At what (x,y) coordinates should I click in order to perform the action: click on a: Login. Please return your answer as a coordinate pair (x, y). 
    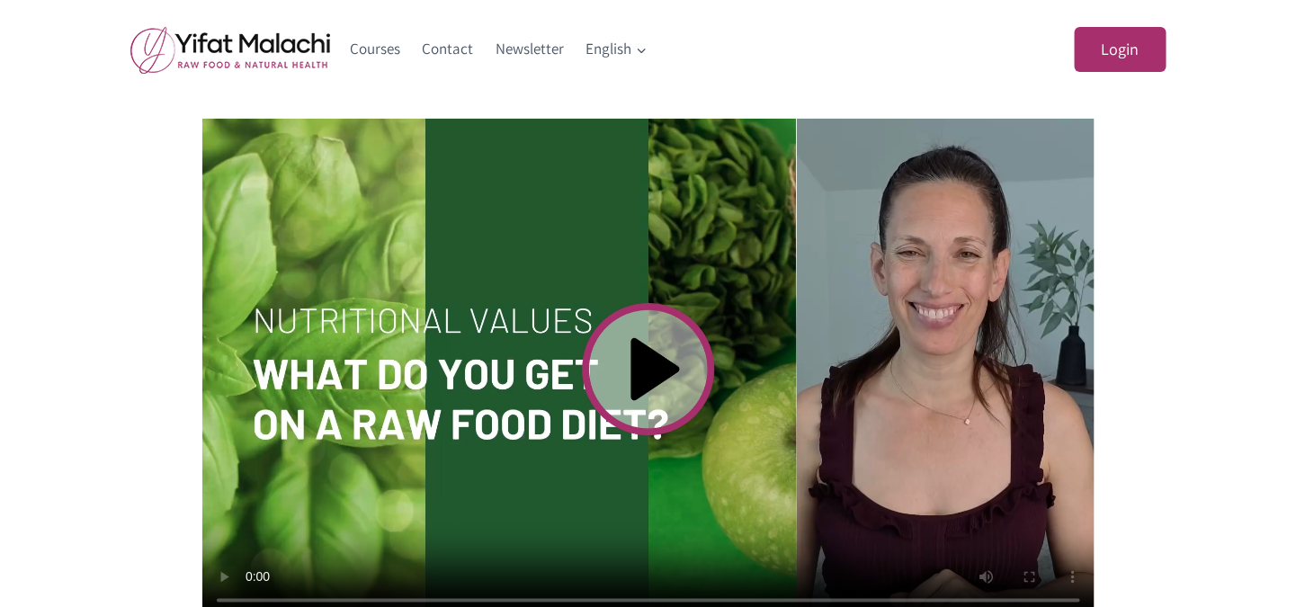
    Looking at the image, I should click on (1121, 49).